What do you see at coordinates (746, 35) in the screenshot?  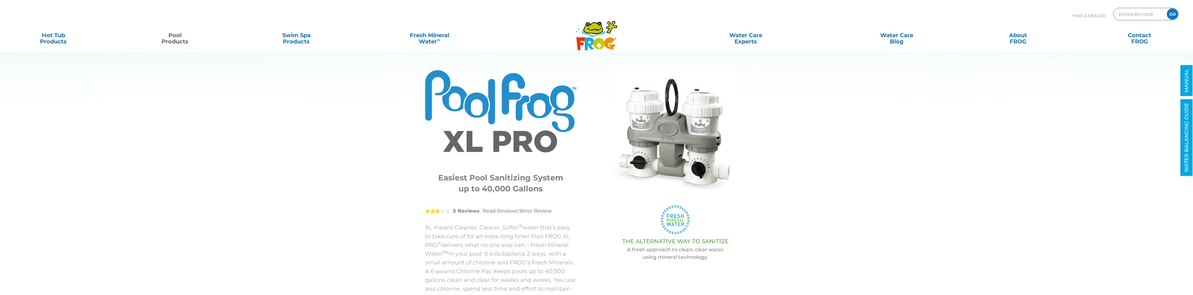 I see `a: Water CareExperts` at bounding box center [746, 35].